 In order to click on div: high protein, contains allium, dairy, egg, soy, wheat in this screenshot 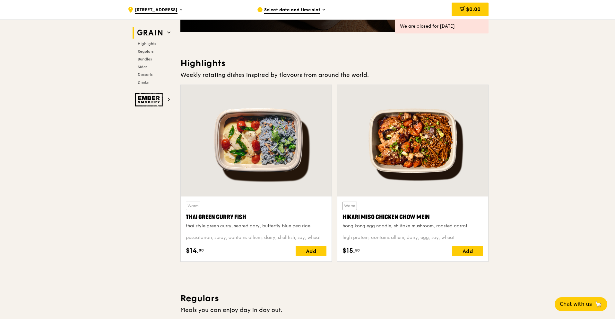, I will do `click(413, 237)`.